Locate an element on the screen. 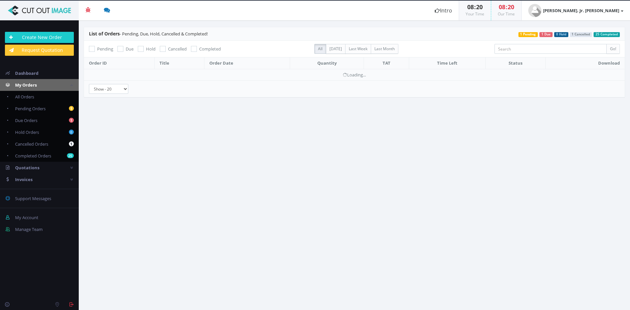 Image resolution: width=630 pixels, height=310 pixels. label: All is located at coordinates (320, 49).